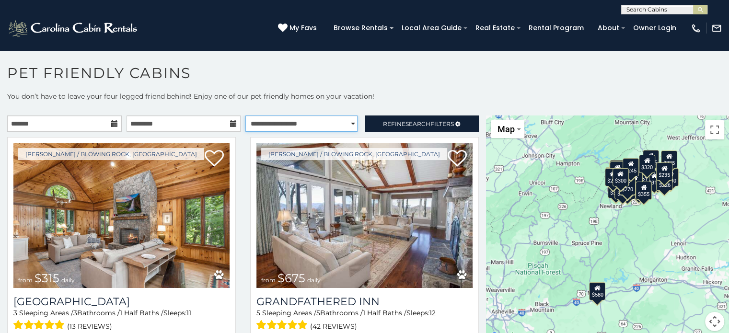  I want to click on img: White-1-2.png, so click(73, 28).